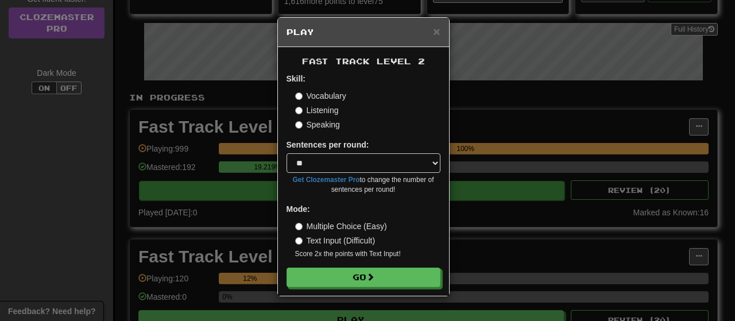  Describe the element at coordinates (367, 254) in the screenshot. I see `small: Score 2x the points with Text Input !` at that location.